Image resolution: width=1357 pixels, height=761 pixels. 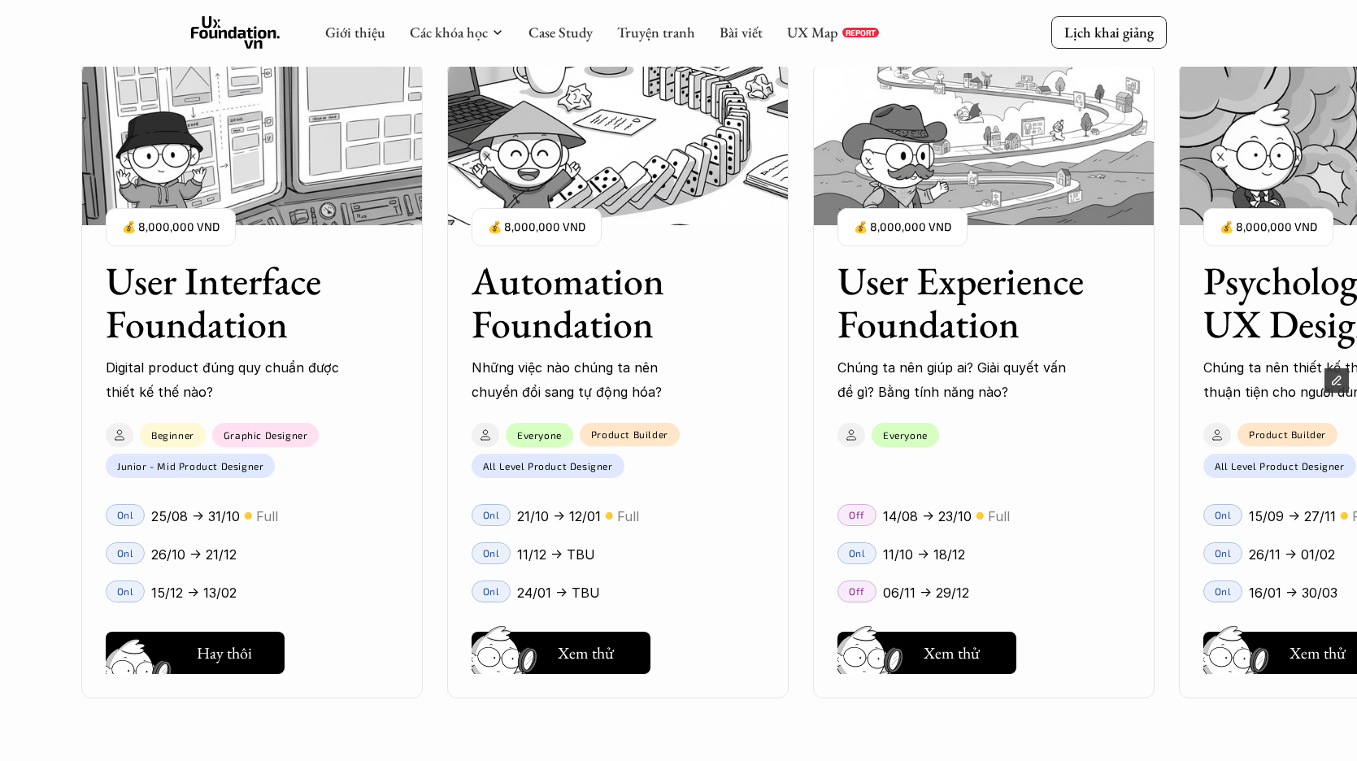 What do you see at coordinates (194, 593) in the screenshot?
I see `p: 15/12 -> 13/02` at bounding box center [194, 593].